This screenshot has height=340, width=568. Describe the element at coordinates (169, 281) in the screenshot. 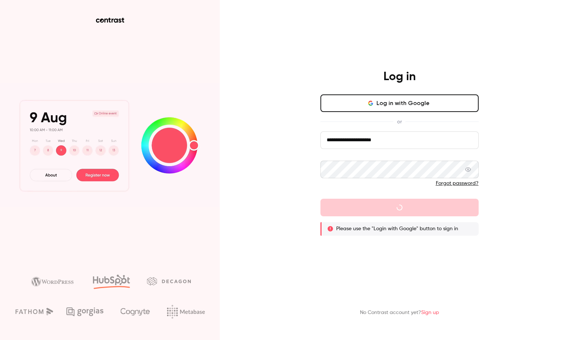

I see `img: decagon` at that location.